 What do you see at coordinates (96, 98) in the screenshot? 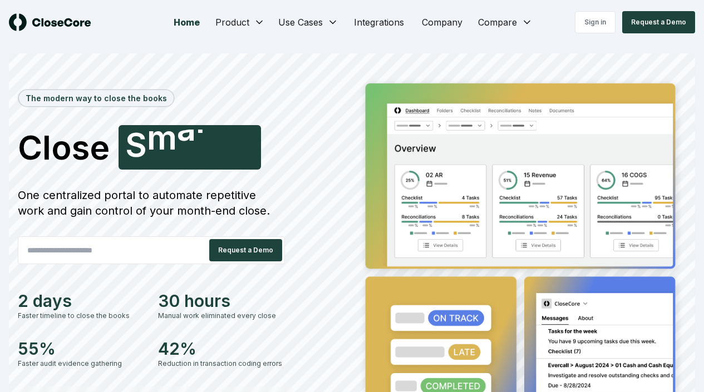
I see `div: The modern way to close the books` at bounding box center [96, 98].